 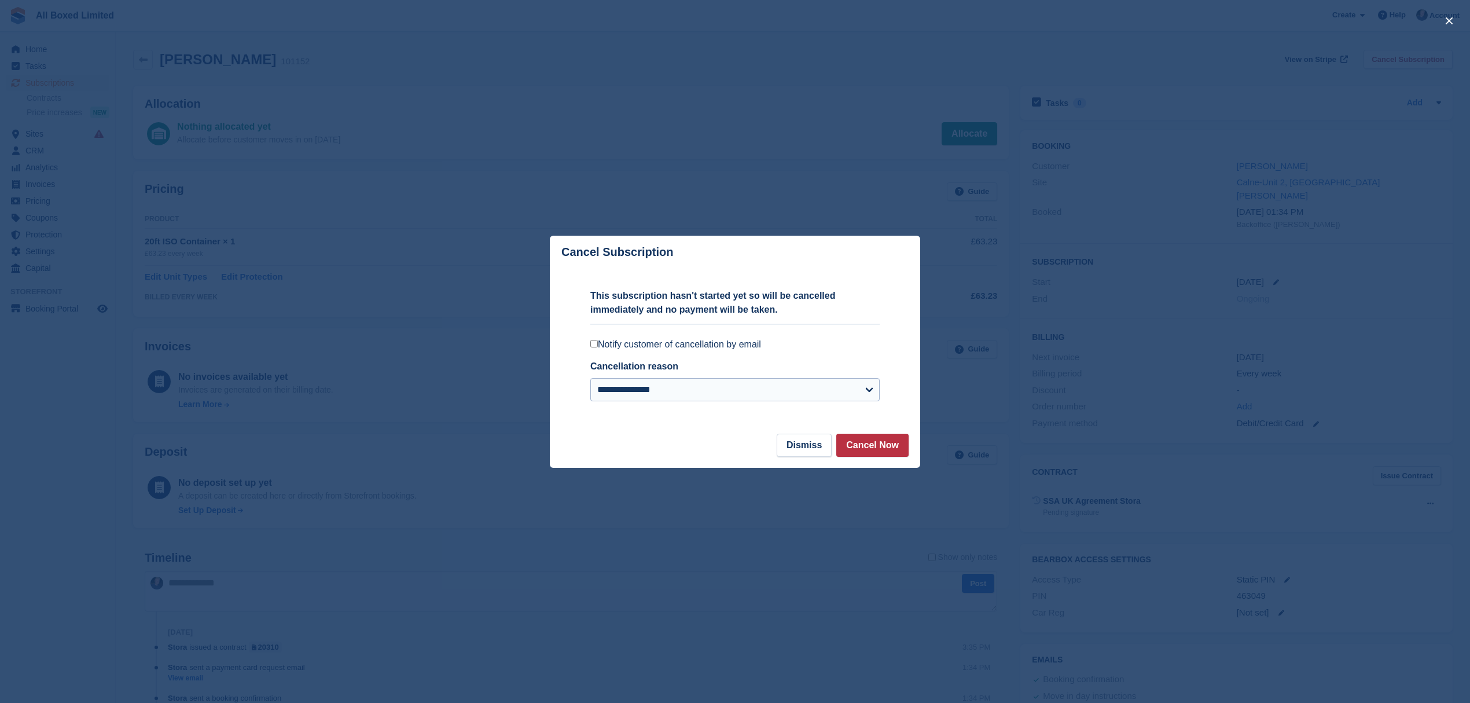 What do you see at coordinates (1449, 21) in the screenshot?
I see `button: close` at bounding box center [1449, 21].